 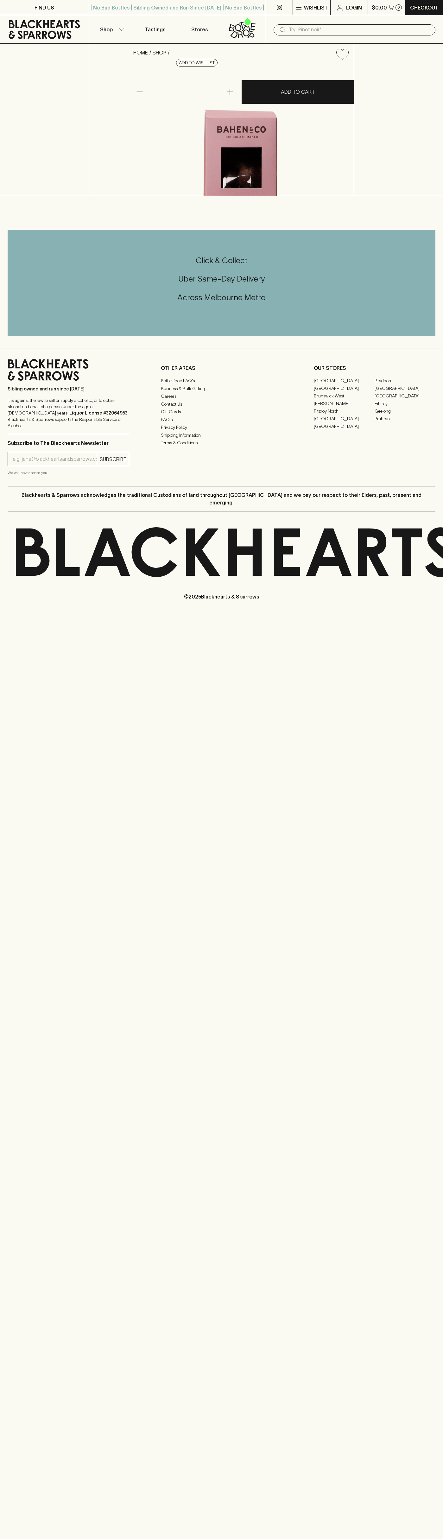 I want to click on a: Fitzroy, so click(x=405, y=403).